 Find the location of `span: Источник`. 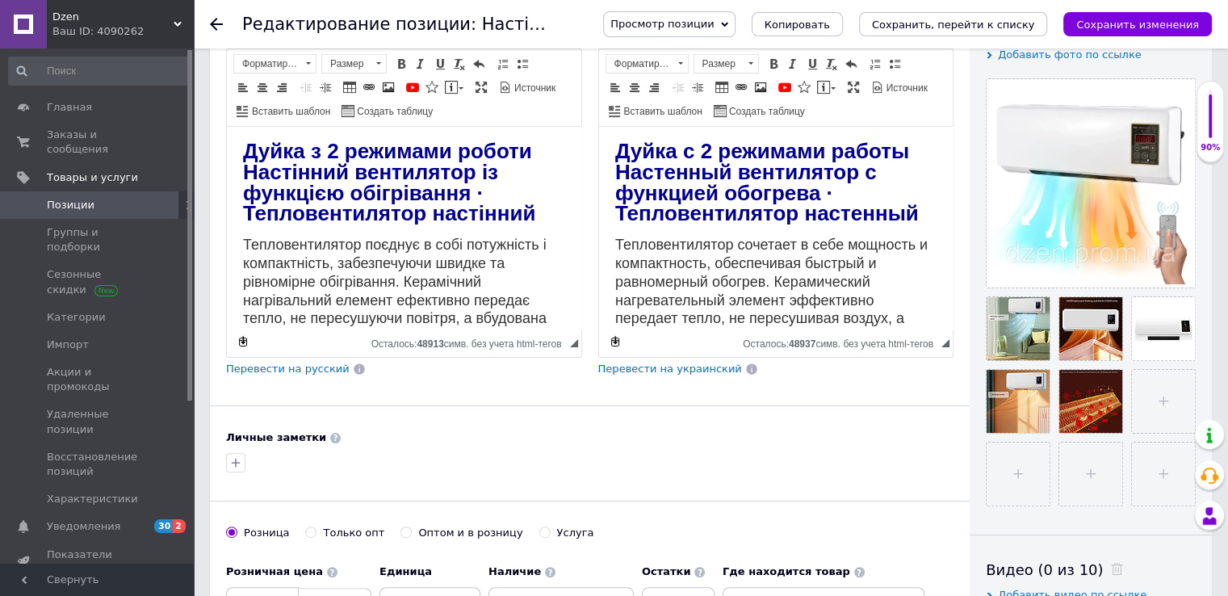

span: Источник is located at coordinates (906, 88).